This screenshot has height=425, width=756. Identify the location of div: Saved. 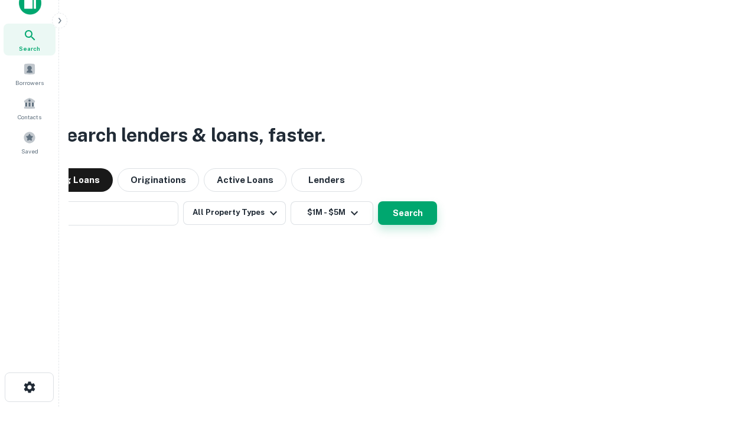
(30, 142).